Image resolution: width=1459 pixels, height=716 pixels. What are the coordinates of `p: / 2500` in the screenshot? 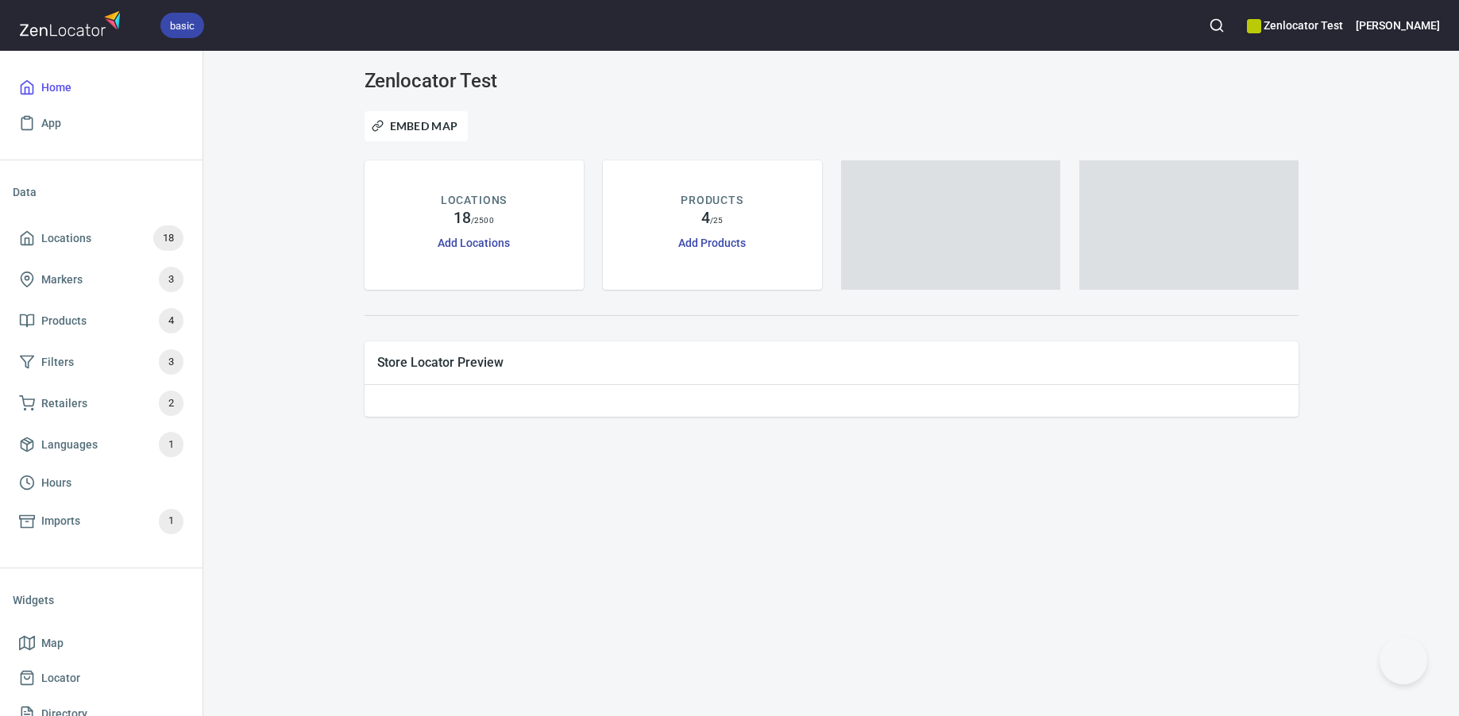 It's located at (482, 220).